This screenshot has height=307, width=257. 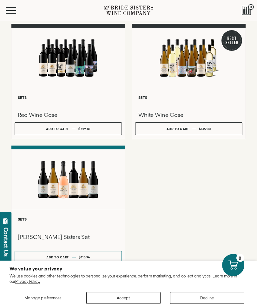 I want to click on h3: Red Wine Case, so click(x=68, y=115).